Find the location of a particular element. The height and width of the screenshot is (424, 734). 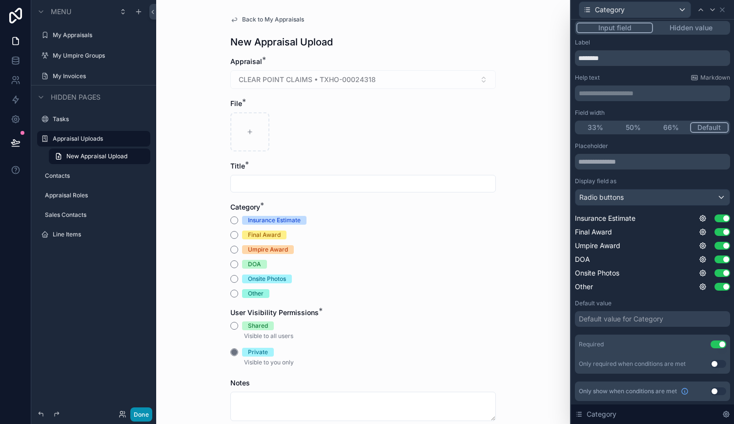

span: Hidden pages is located at coordinates (76, 97).